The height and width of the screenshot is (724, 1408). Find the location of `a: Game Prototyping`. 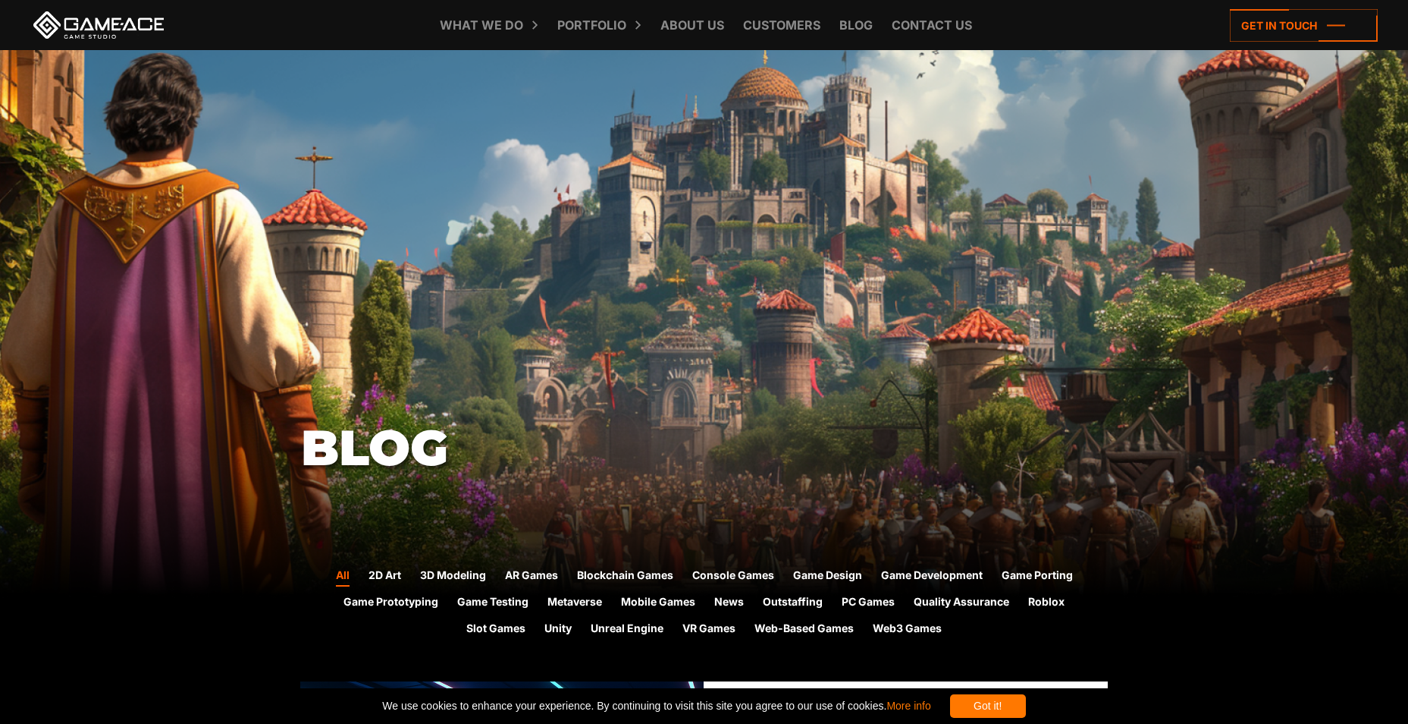

a: Game Prototyping is located at coordinates (391, 603).